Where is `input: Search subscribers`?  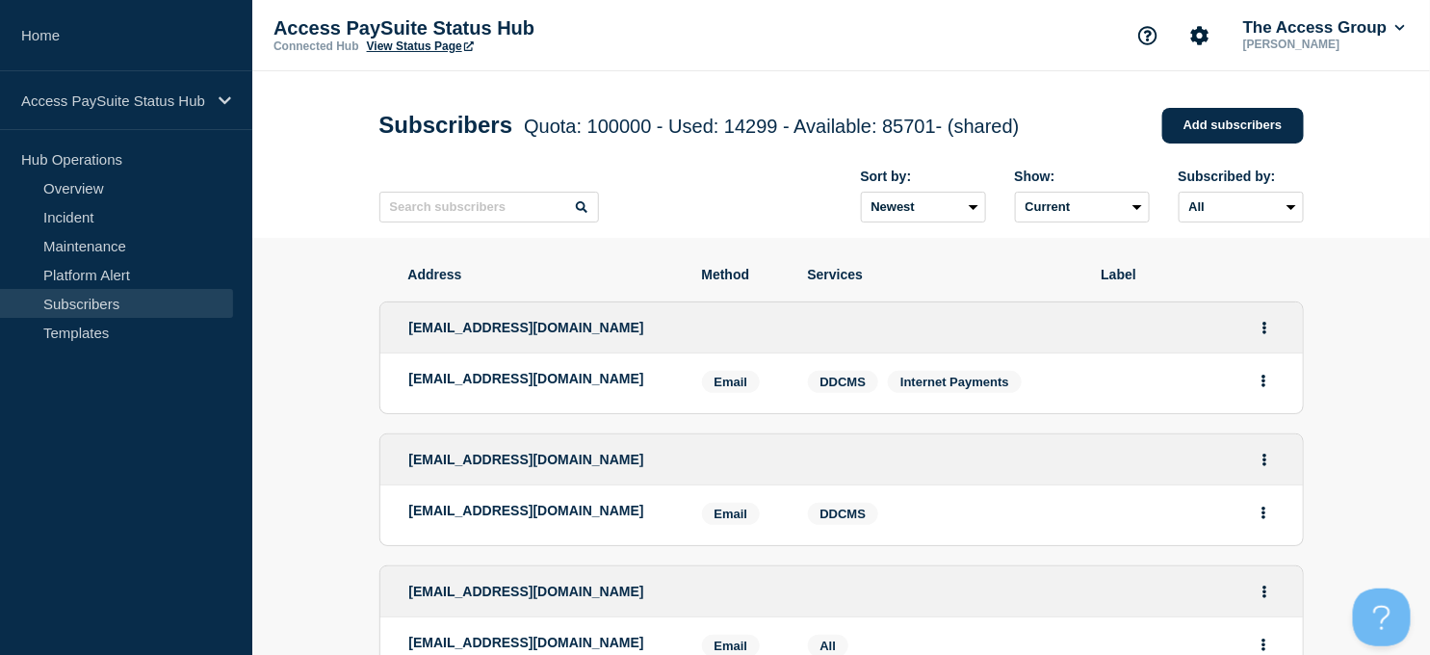
input: Search subscribers is located at coordinates (489, 207).